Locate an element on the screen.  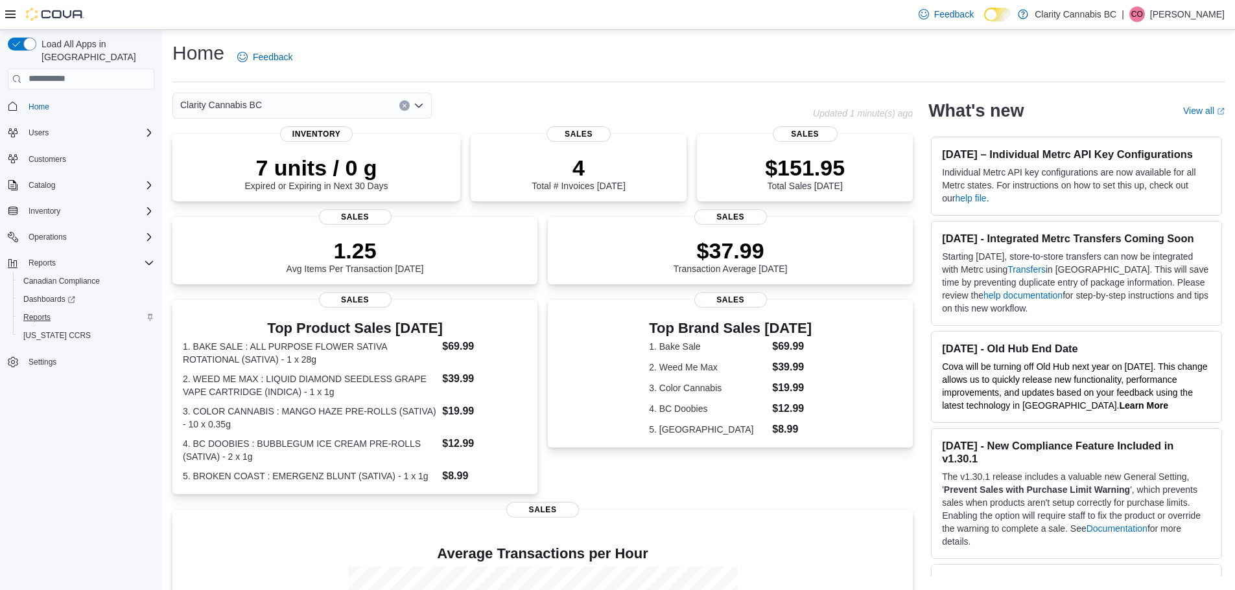
h4: Average Transactions per Hour is located at coordinates (543, 554).